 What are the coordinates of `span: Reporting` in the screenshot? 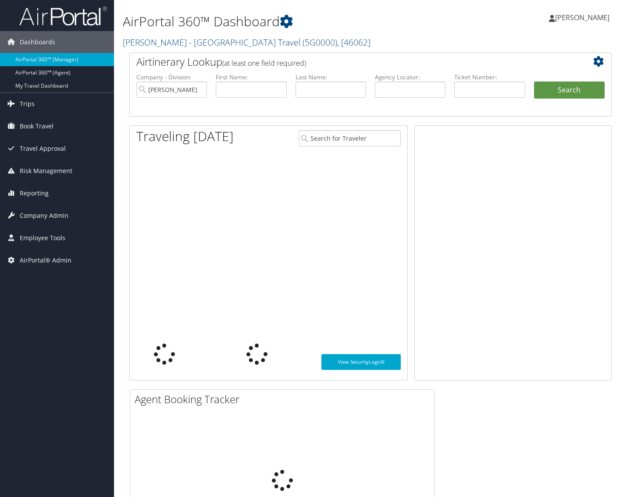 It's located at (34, 193).